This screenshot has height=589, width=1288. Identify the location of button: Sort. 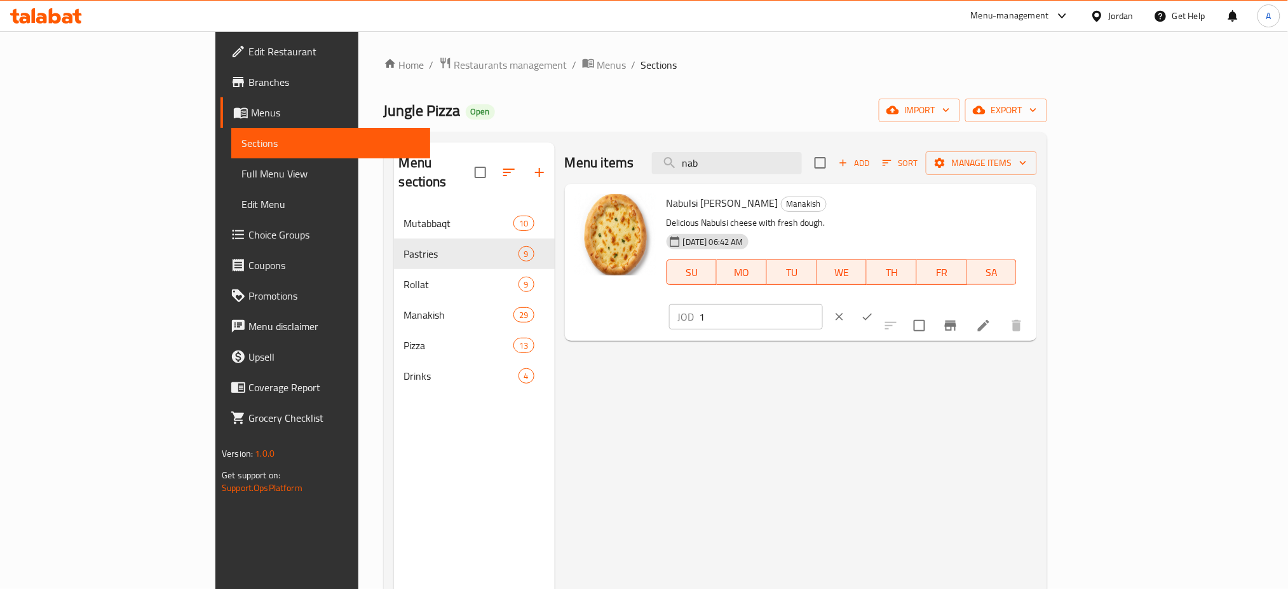
(900, 163).